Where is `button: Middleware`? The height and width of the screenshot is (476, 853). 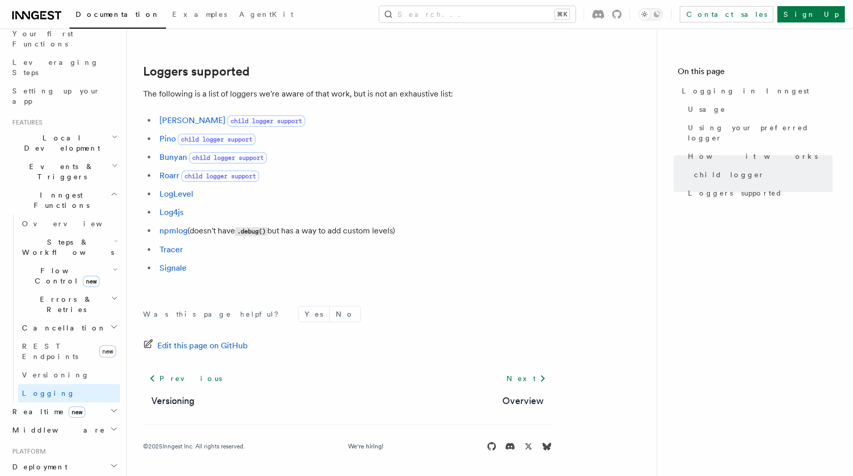 button: Middleware is located at coordinates (64, 430).